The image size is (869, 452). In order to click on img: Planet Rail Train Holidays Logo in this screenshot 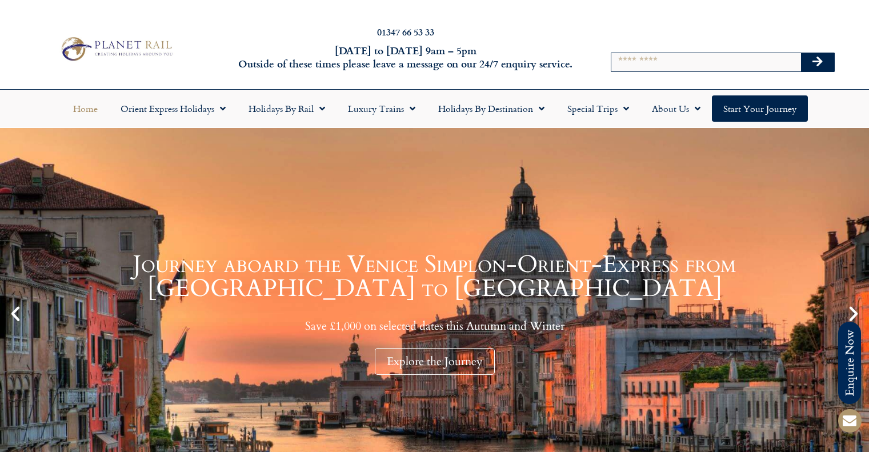, I will do `click(116, 49)`.